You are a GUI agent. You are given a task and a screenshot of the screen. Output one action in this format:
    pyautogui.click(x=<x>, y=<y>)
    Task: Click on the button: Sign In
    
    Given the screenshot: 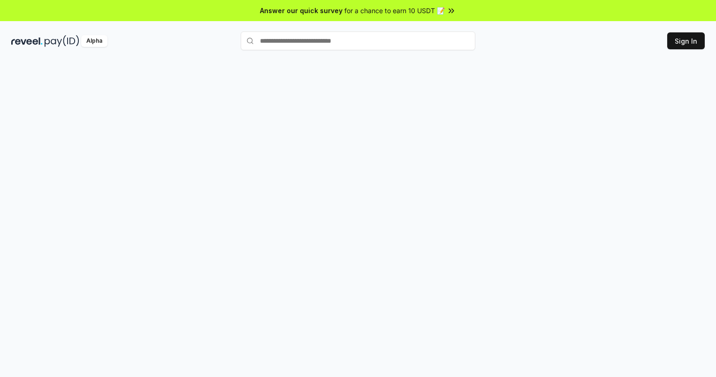 What is the action you would take?
    pyautogui.click(x=686, y=41)
    